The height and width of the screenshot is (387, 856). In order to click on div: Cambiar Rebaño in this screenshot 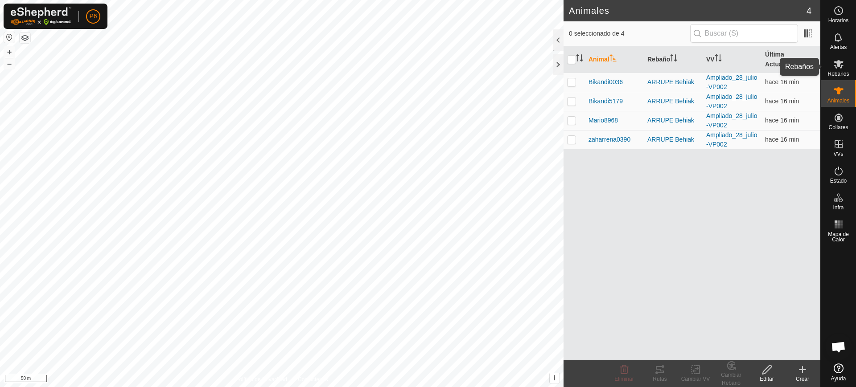, I will do `click(731, 379)`.